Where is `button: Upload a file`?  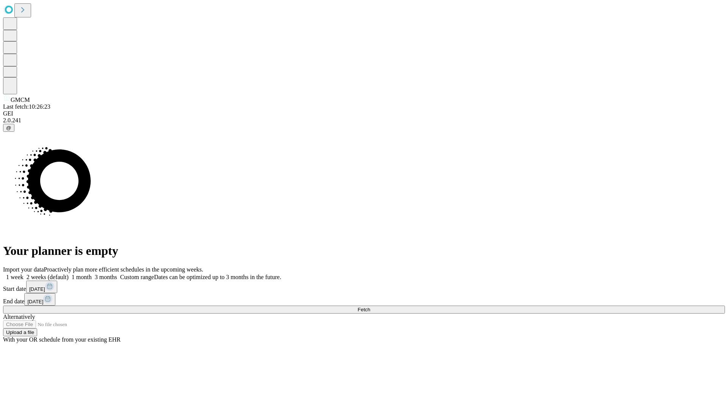
button: Upload a file is located at coordinates (20, 332).